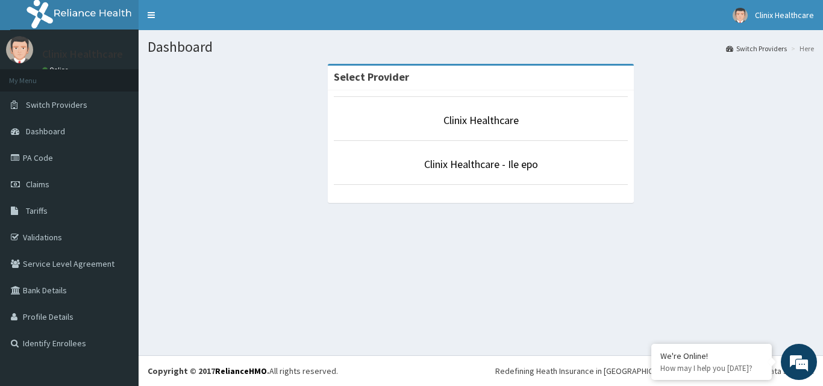 The image size is (823, 386). Describe the element at coordinates (371, 77) in the screenshot. I see `strong: Select Provider` at that location.